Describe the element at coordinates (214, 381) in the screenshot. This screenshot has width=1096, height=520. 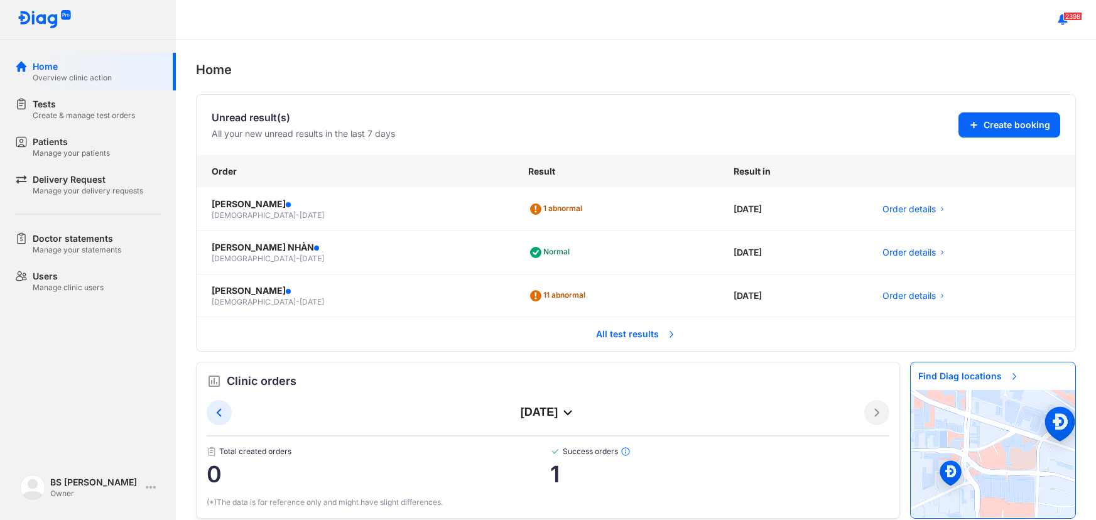
I see `img: order.5a6da16c.svg` at that location.